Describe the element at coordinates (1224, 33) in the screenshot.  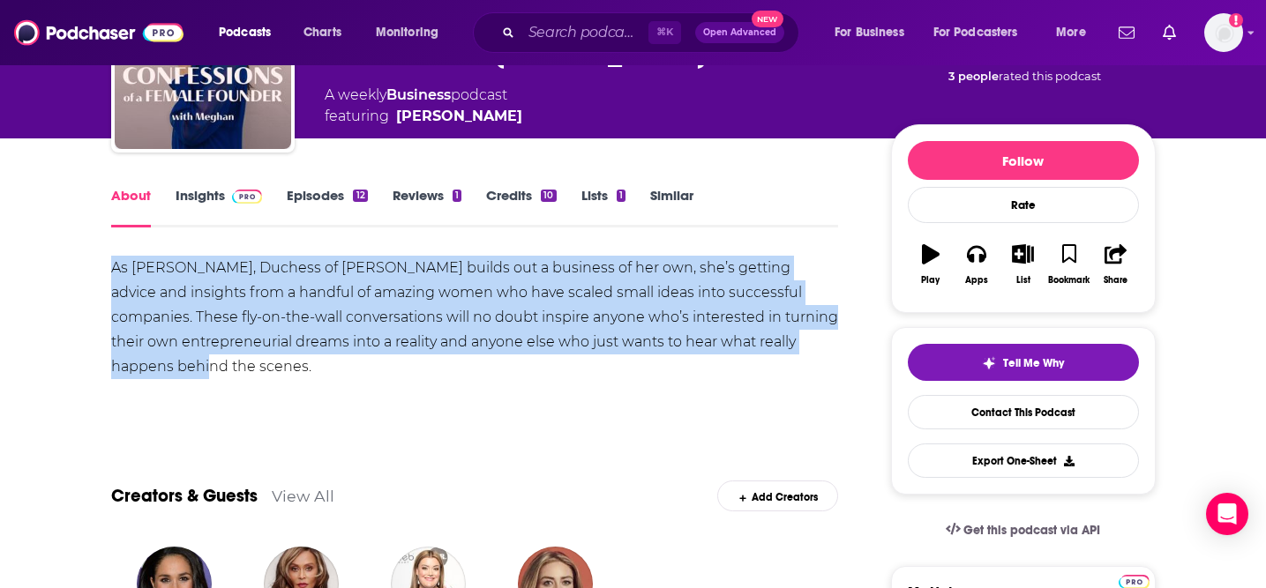
I see `span: Logged in as megcassidy` at that location.